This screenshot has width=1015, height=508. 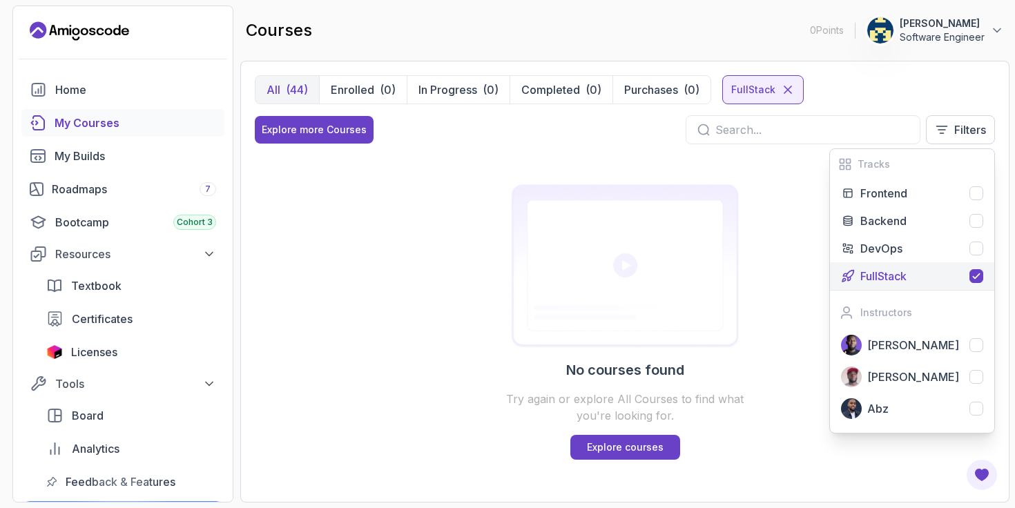 What do you see at coordinates (651, 90) in the screenshot?
I see `p: Purchases` at bounding box center [651, 90].